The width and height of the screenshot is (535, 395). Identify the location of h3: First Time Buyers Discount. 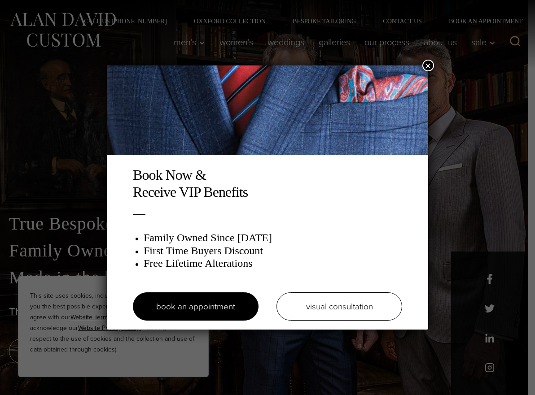
(273, 251).